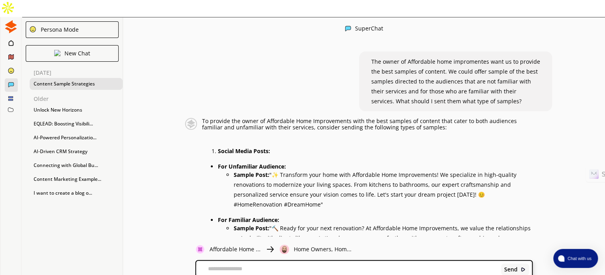 The width and height of the screenshot is (605, 275). What do you see at coordinates (323, 249) in the screenshot?
I see `p: Home Owners, Hom...` at bounding box center [323, 249].